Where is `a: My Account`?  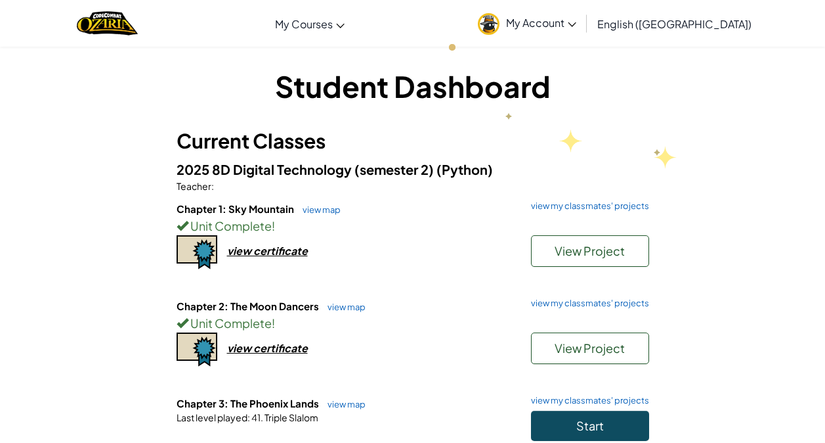
a: My Account is located at coordinates (527, 23).